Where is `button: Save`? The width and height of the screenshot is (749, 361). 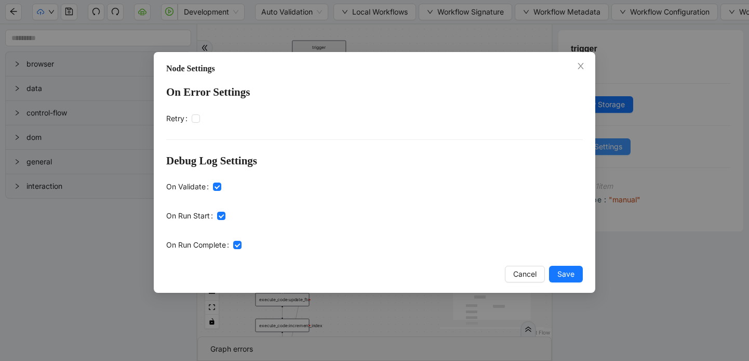 button: Save is located at coordinates (566, 274).